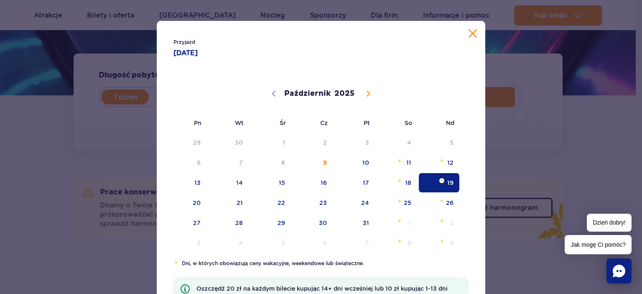 The width and height of the screenshot is (642, 294). What do you see at coordinates (228, 223) in the screenshot?
I see `span: Październik 28, 2025` at bounding box center [228, 223].